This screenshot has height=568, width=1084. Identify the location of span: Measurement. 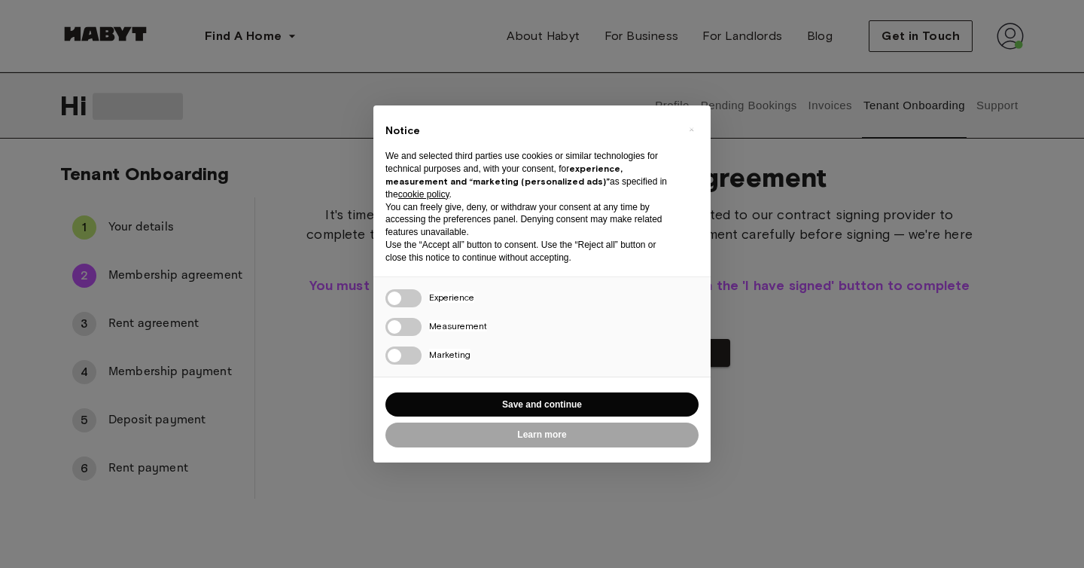
(458, 325).